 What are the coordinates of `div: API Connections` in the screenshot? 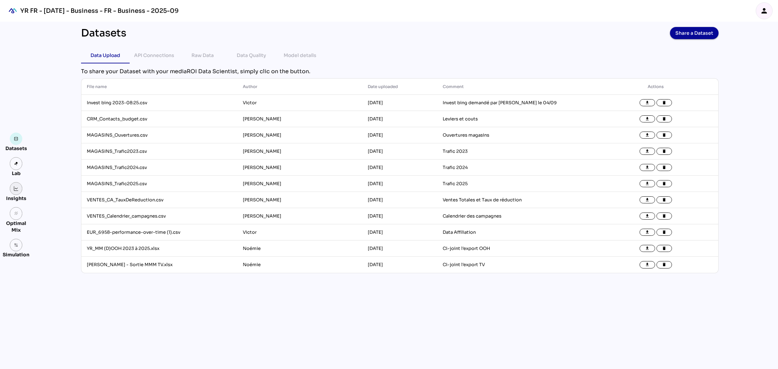 It's located at (154, 55).